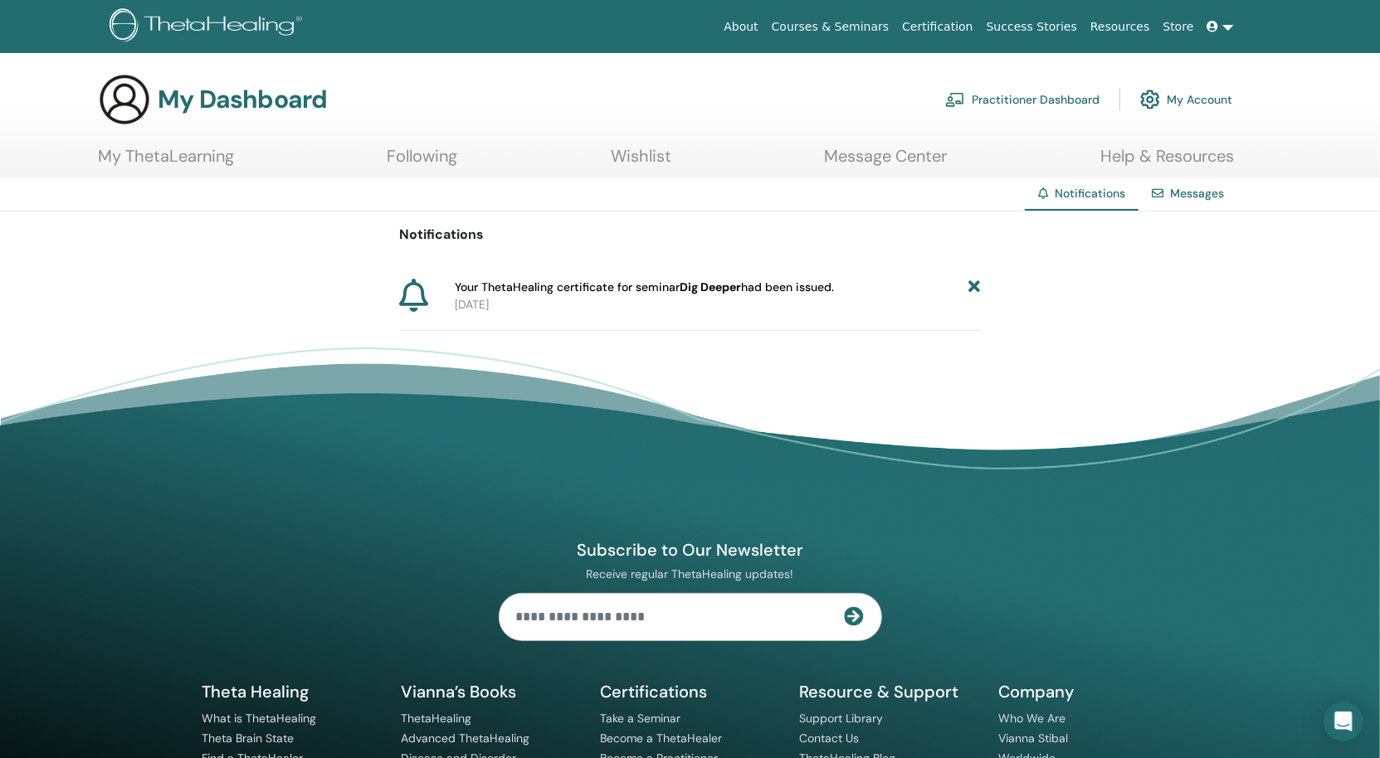 The image size is (1380, 758). I want to click on a: Support Library, so click(841, 719).